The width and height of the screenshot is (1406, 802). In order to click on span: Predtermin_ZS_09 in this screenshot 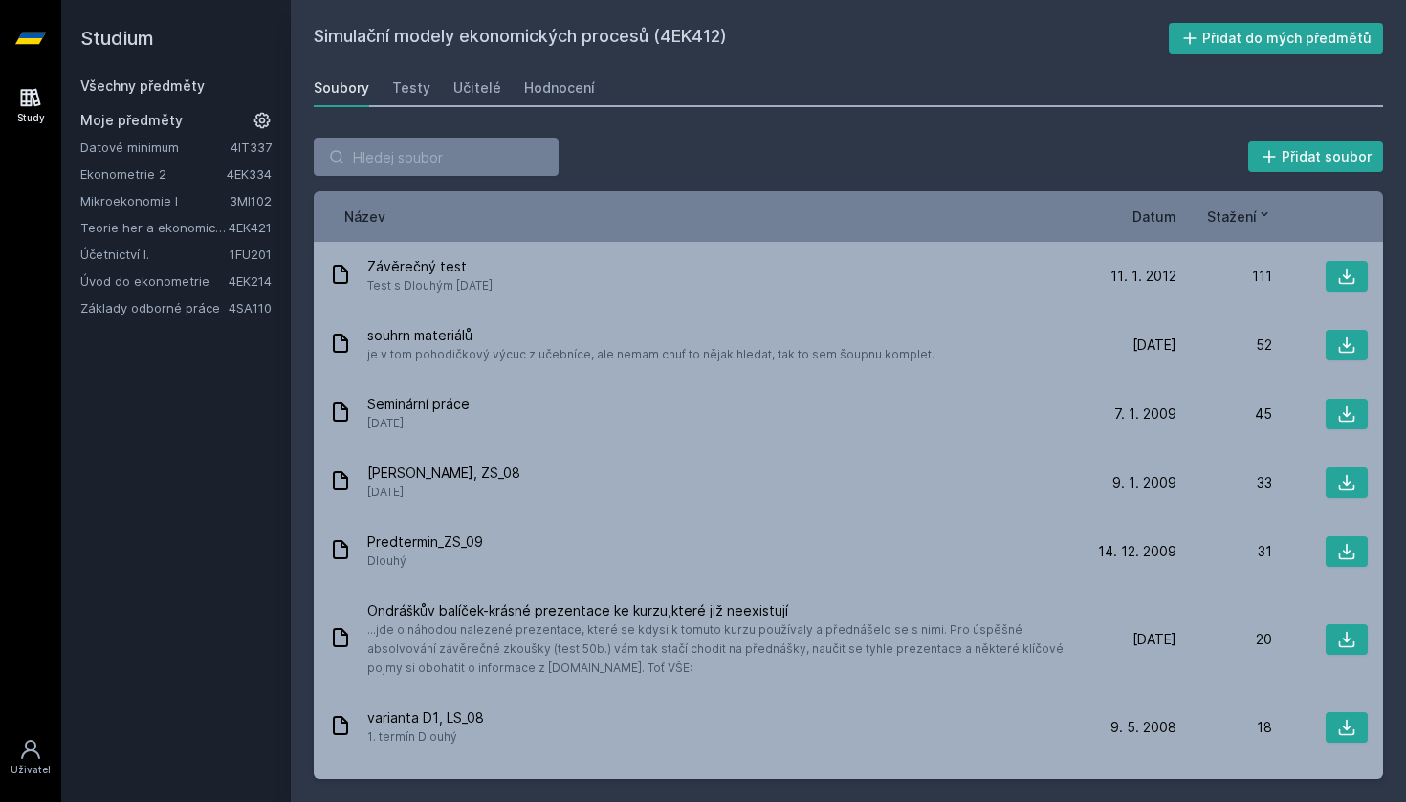, I will do `click(425, 542)`.